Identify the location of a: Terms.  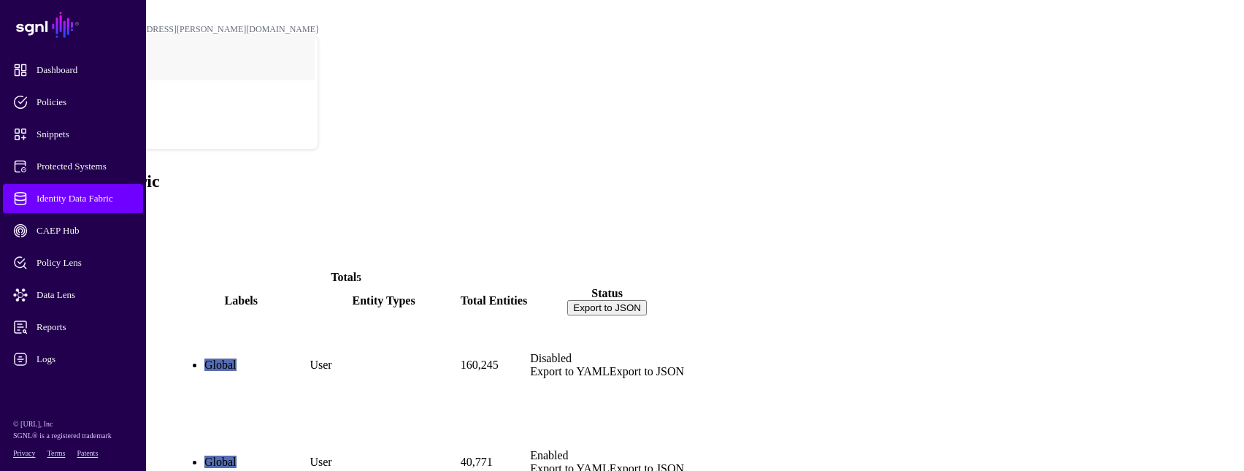
(56, 453).